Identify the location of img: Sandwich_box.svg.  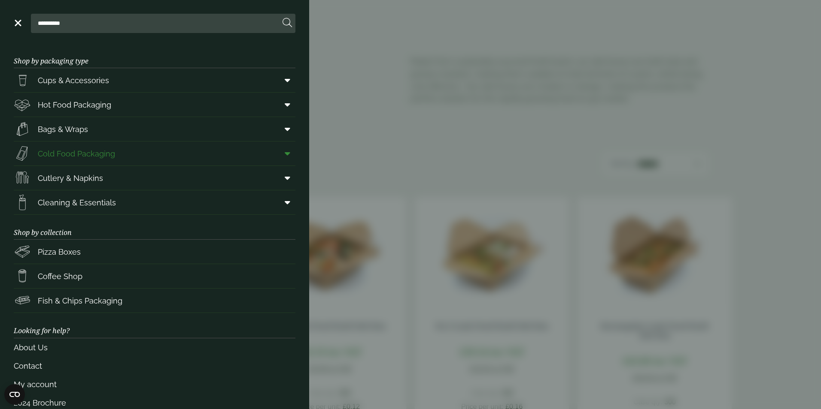
(22, 154).